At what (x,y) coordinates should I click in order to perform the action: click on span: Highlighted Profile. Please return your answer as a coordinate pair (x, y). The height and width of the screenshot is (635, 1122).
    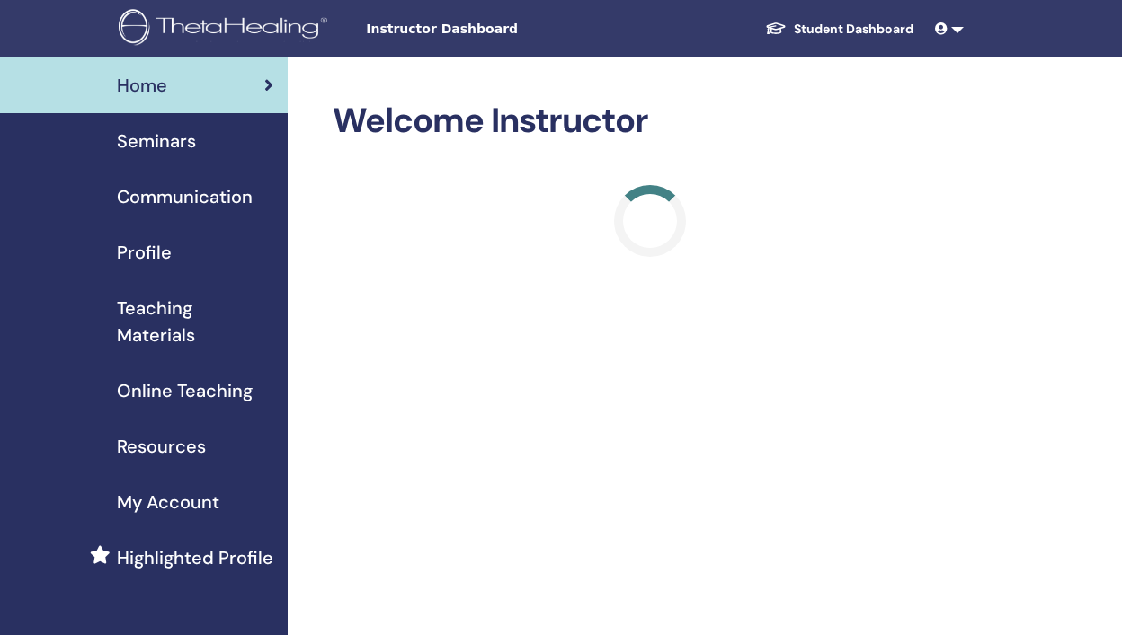
    Looking at the image, I should click on (195, 558).